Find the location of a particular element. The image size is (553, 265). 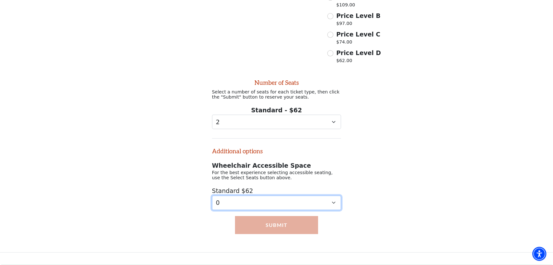

div: Accessibility Menu is located at coordinates (540, 253).